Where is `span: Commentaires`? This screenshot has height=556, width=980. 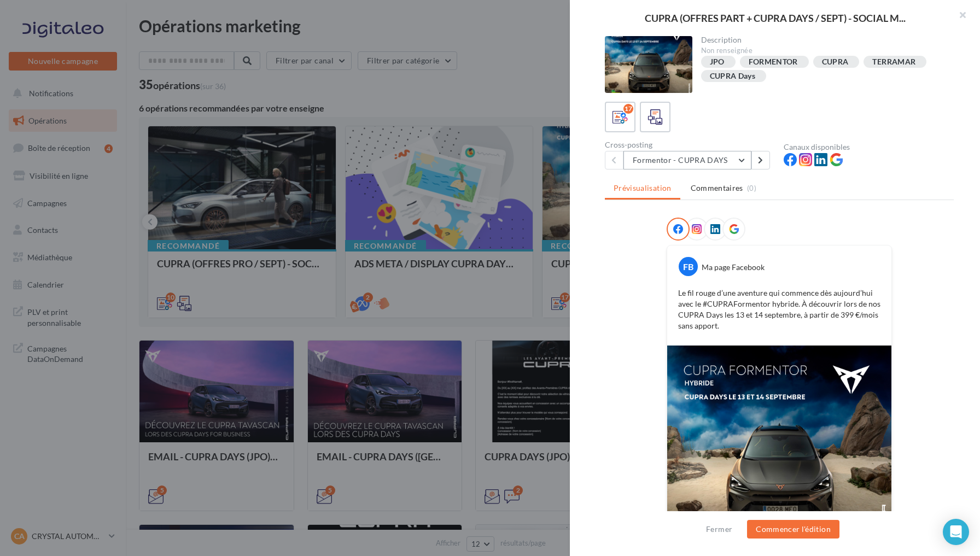
span: Commentaires is located at coordinates (717, 188).